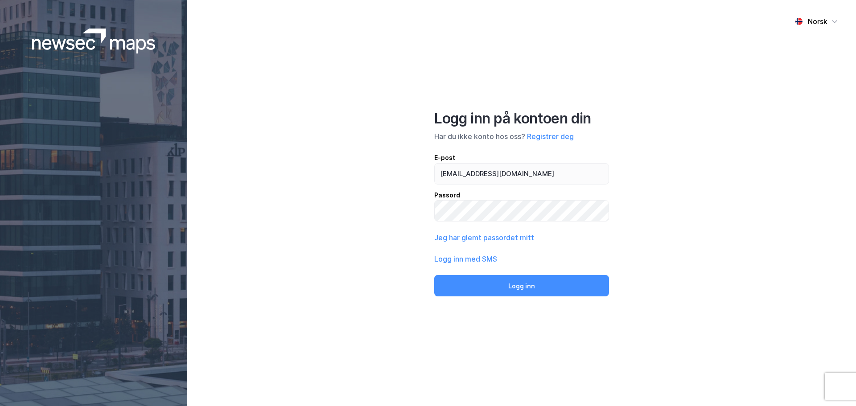 The width and height of the screenshot is (856, 406). What do you see at coordinates (522, 119) in the screenshot?
I see `div: Logg inn på kontoen din` at bounding box center [522, 119].